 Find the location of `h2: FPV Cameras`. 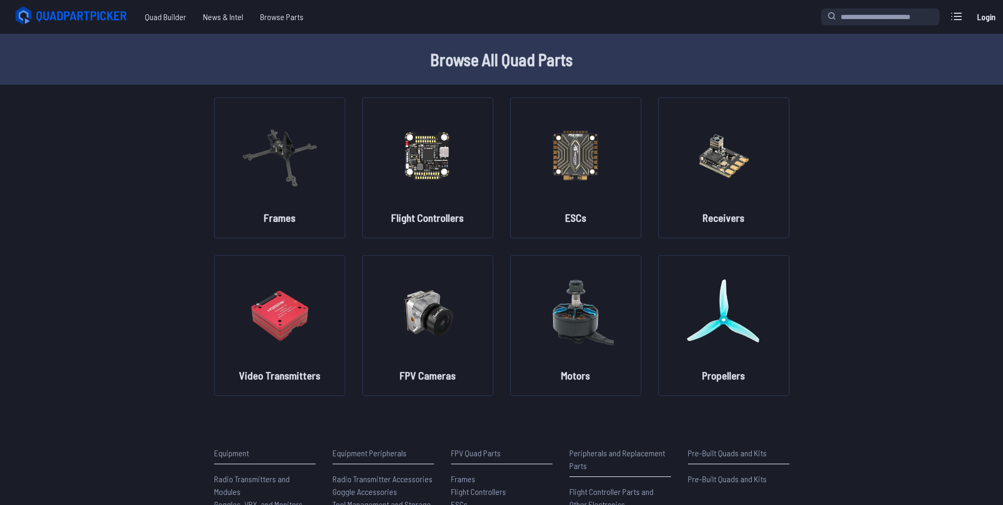

h2: FPV Cameras is located at coordinates (428, 375).